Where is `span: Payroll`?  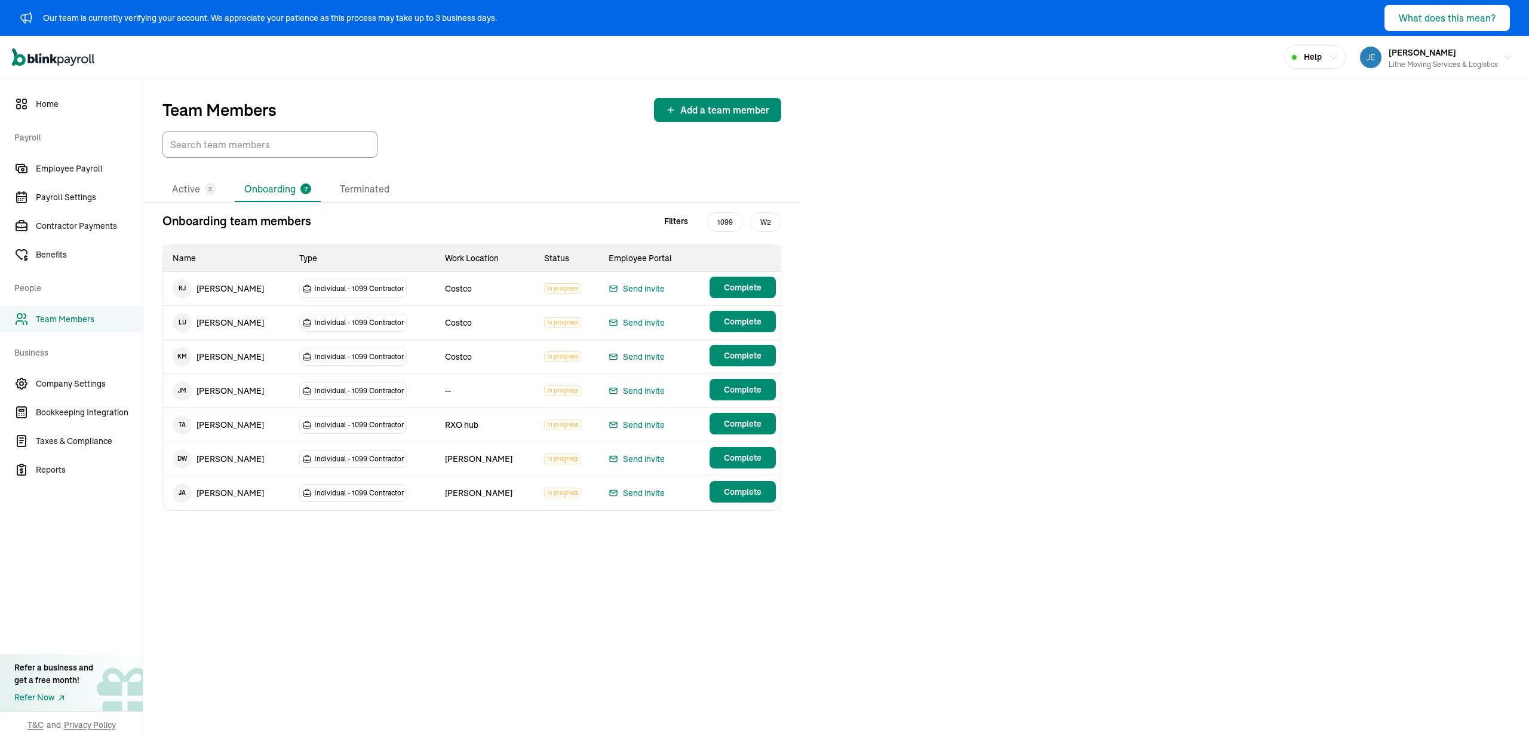
span: Payroll is located at coordinates (75, 136).